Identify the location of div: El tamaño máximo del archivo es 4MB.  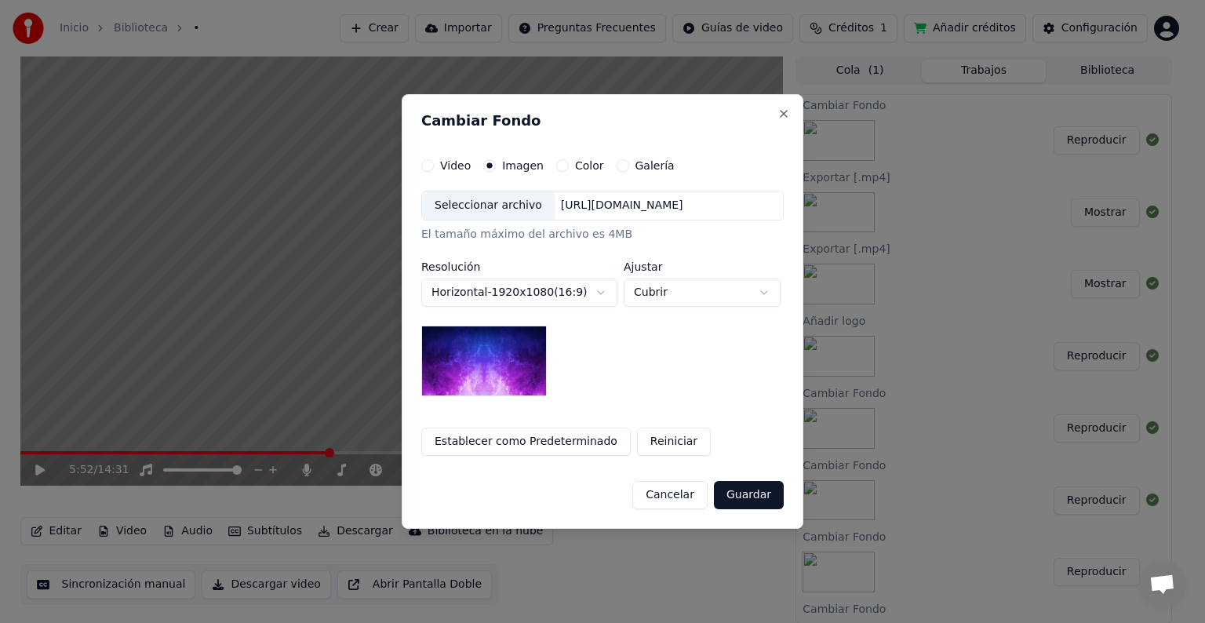
(602, 235).